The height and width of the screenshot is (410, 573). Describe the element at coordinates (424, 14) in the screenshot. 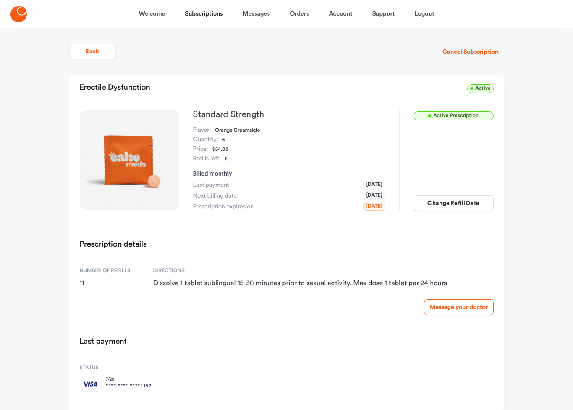

I see `a: Logout` at that location.